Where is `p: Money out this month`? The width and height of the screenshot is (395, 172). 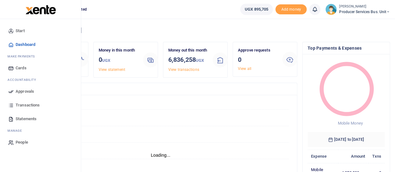
p: Money out this month is located at coordinates (188, 50).